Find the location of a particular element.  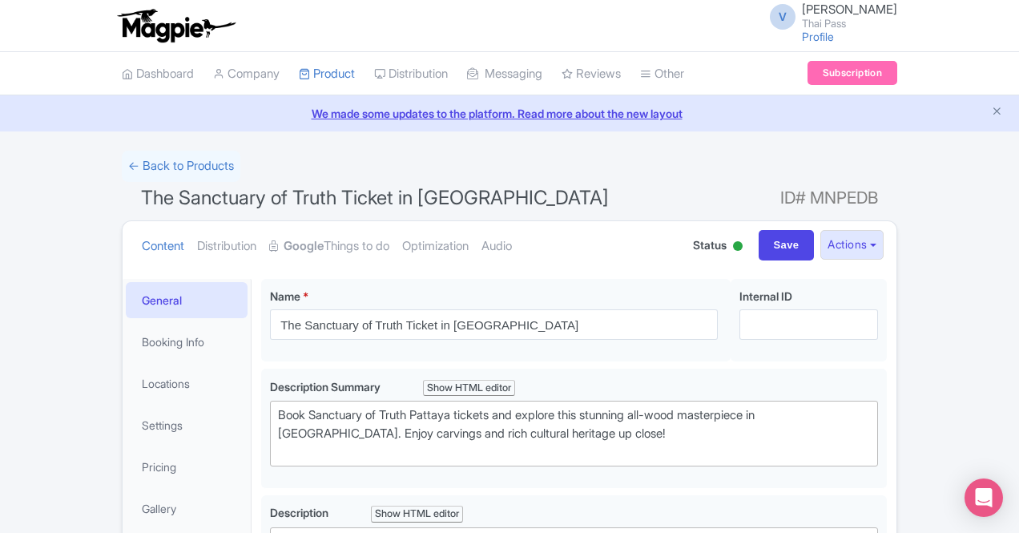

div: Open Intercom Messenger is located at coordinates (984, 498).